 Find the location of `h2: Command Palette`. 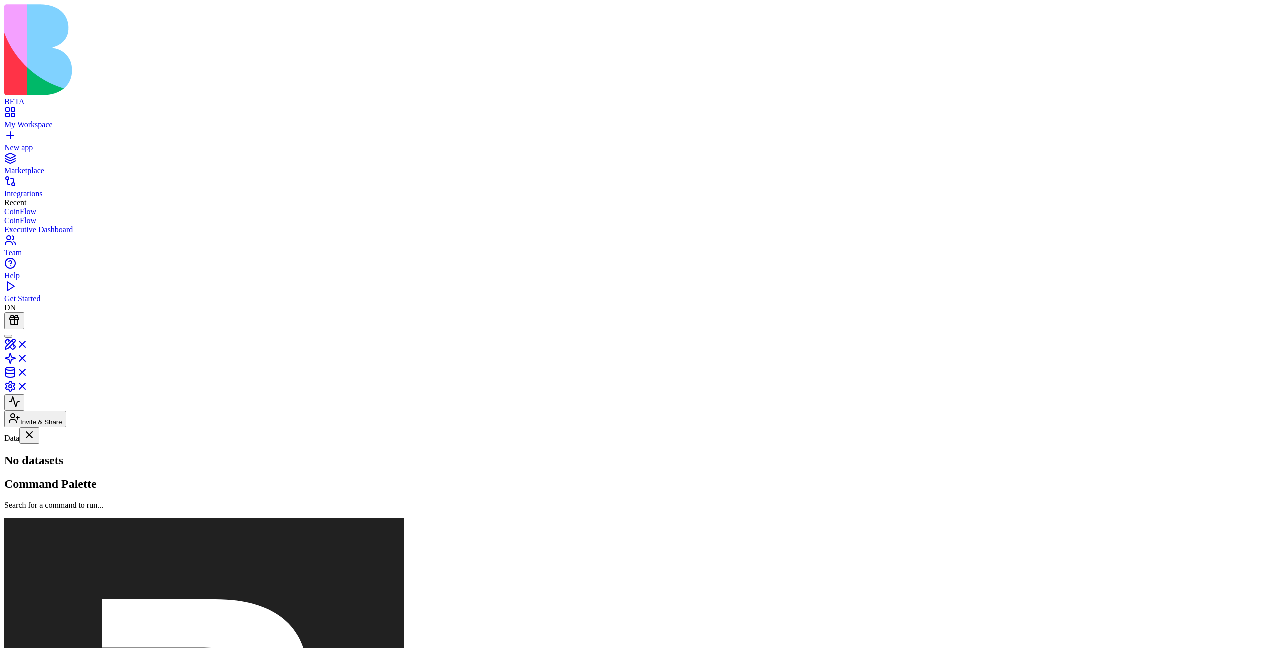

h2: Command Palette is located at coordinates (641, 483).